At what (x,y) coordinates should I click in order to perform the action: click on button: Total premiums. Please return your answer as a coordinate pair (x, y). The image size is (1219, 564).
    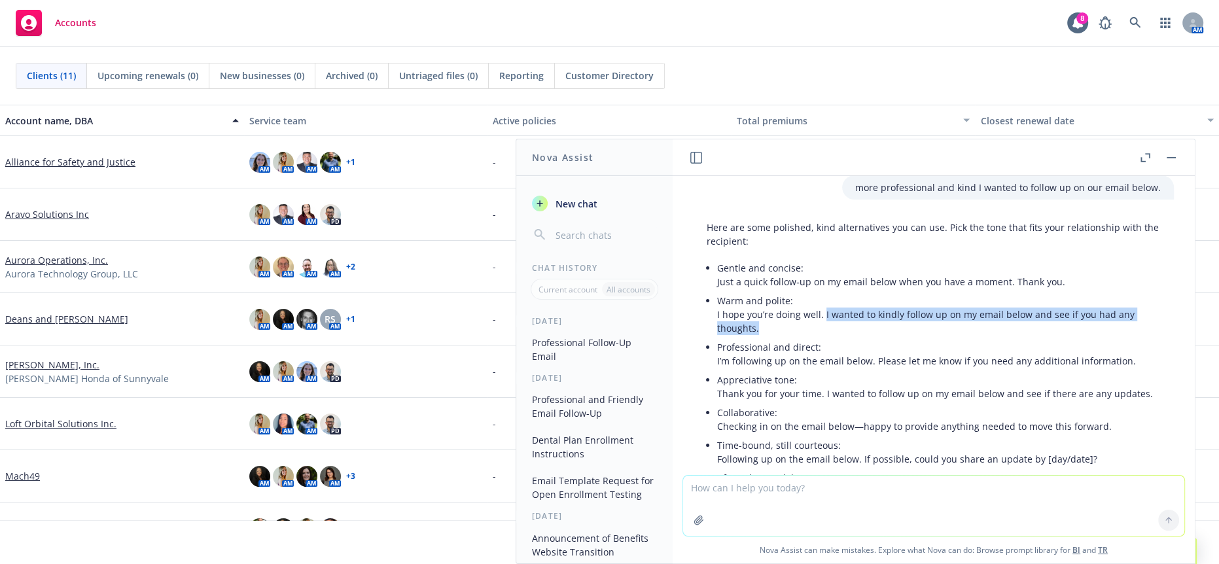
    Looking at the image, I should click on (853, 120).